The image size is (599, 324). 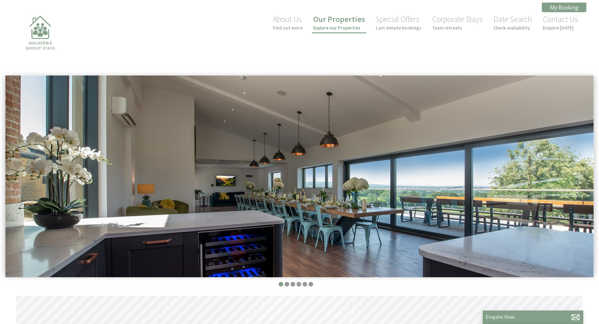 I want to click on a: Special OffersLast minute bookings, so click(x=398, y=22).